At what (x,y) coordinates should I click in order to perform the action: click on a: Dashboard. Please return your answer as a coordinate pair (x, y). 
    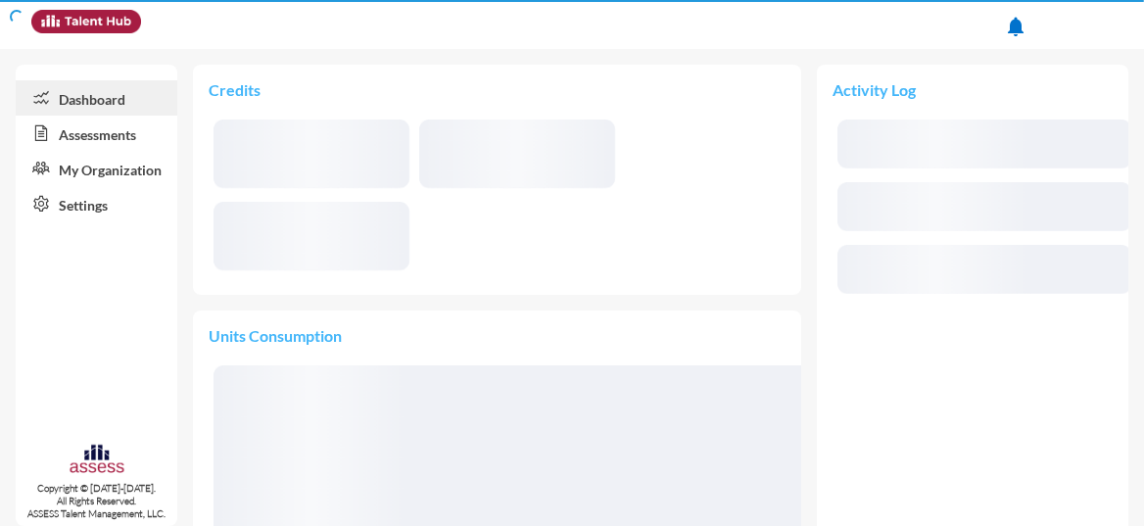
    Looking at the image, I should click on (96, 98).